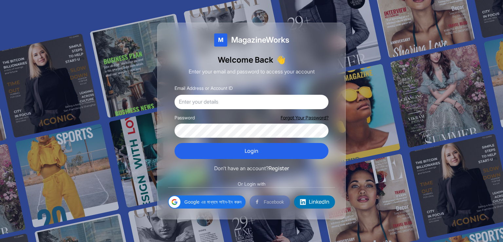  What do you see at coordinates (322, 130) in the screenshot?
I see `button: Show password` at bounding box center [322, 130].